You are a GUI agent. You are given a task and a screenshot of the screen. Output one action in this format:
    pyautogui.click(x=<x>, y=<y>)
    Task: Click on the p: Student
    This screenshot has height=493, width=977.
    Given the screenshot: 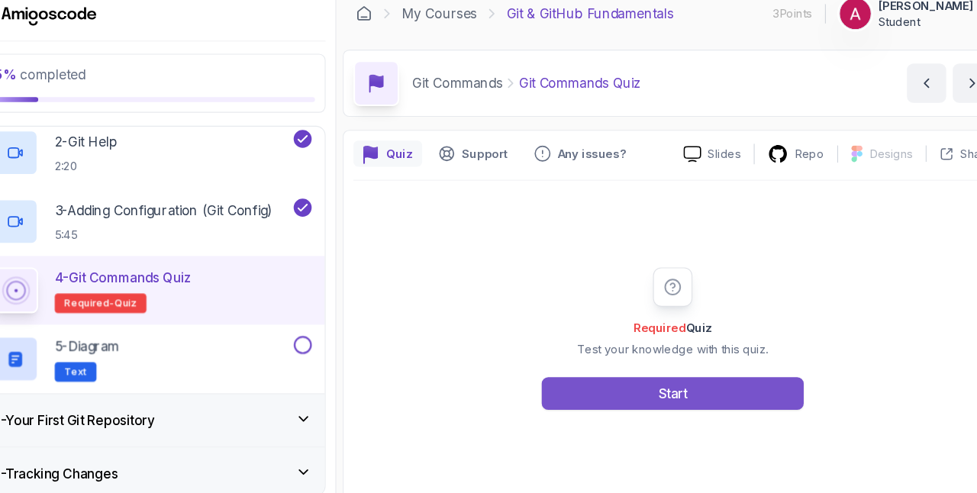 What is the action you would take?
    pyautogui.click(x=899, y=35)
    